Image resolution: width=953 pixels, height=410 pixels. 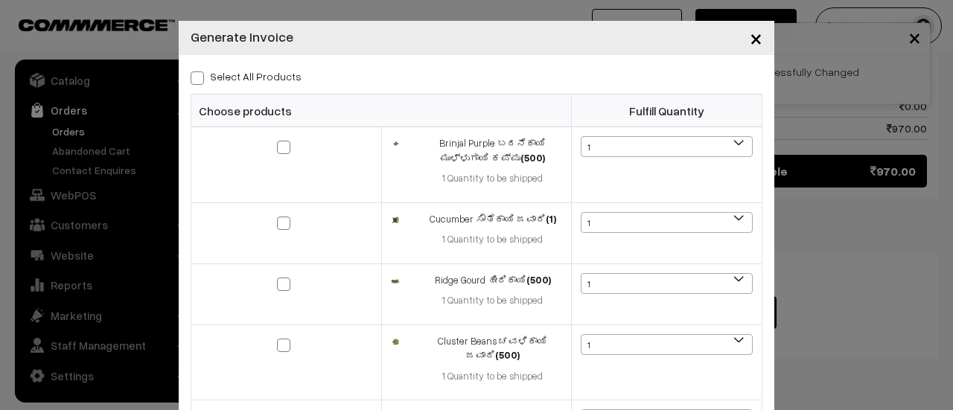 What do you see at coordinates (246, 76) in the screenshot?
I see `label: Select all Products` at bounding box center [246, 76].